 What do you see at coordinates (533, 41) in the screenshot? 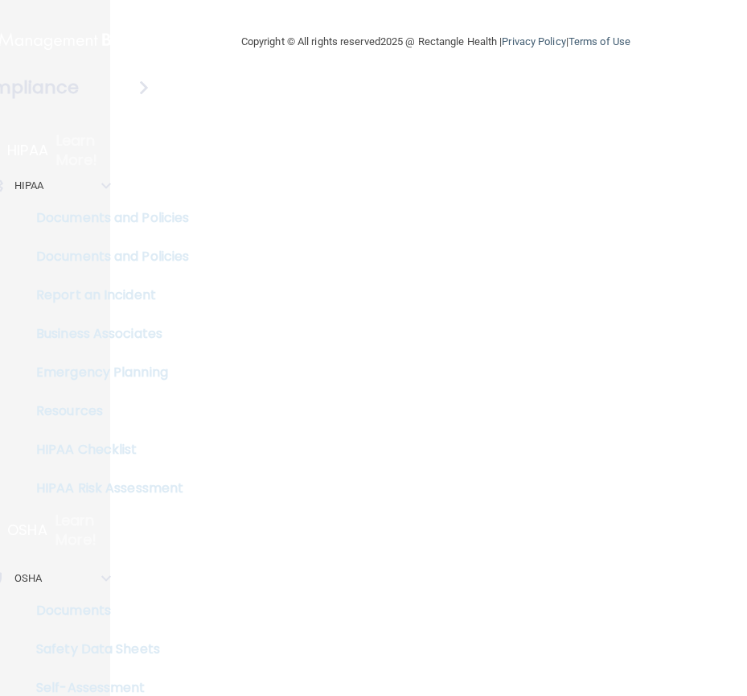
I see `a: Privacy Policy` at bounding box center [533, 41].